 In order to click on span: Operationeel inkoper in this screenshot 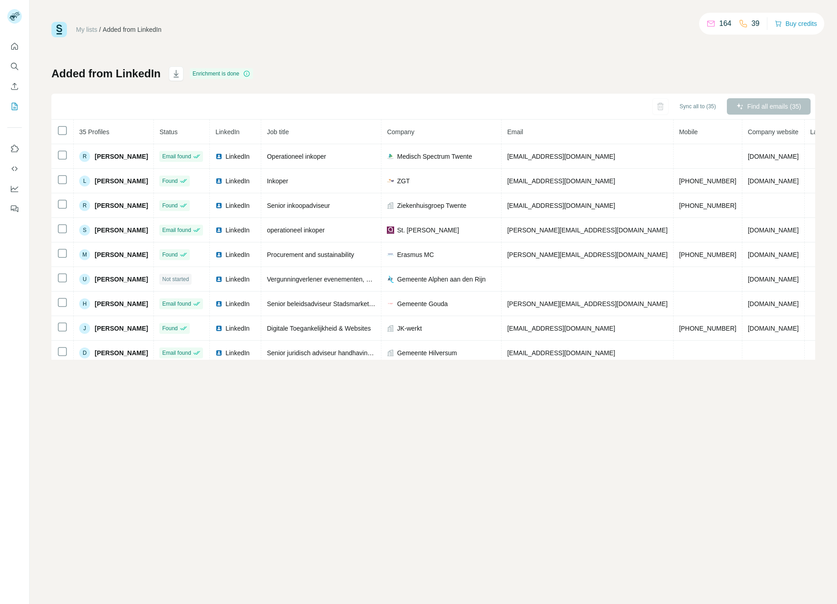, I will do `click(296, 156)`.